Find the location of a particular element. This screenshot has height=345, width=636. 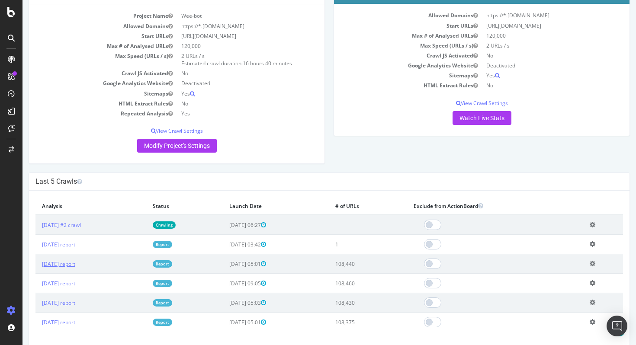

td: 1 is located at coordinates (345, 245).